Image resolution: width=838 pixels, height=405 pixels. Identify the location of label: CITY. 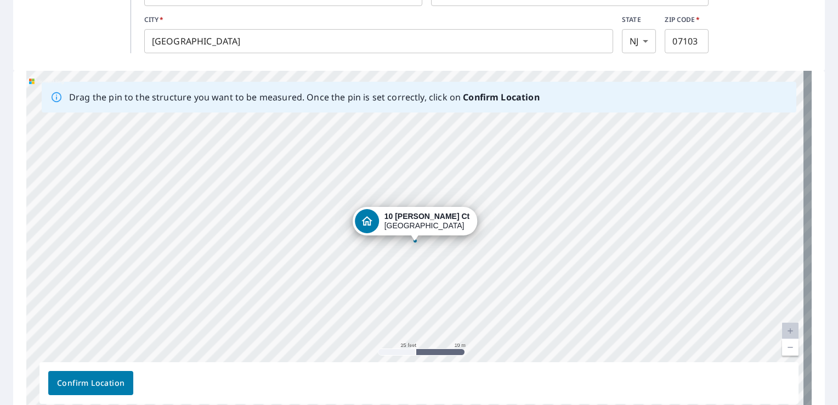
(378, 20).